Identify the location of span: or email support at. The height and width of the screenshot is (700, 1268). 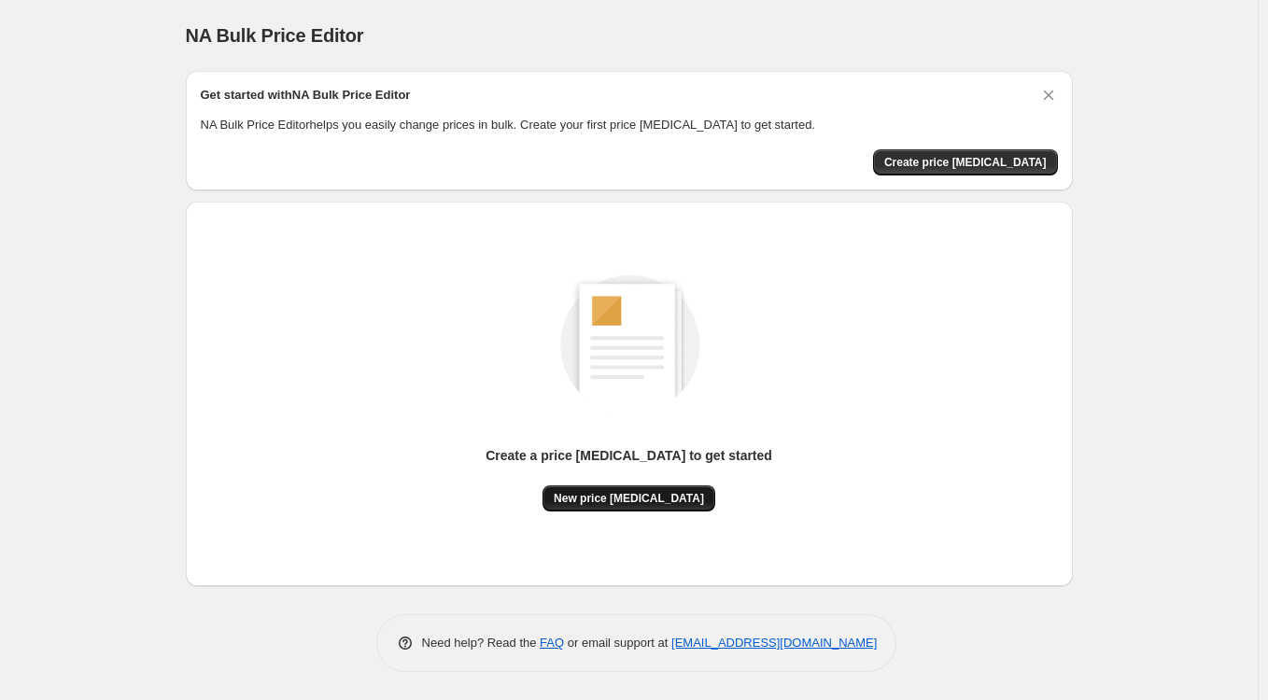
(617, 642).